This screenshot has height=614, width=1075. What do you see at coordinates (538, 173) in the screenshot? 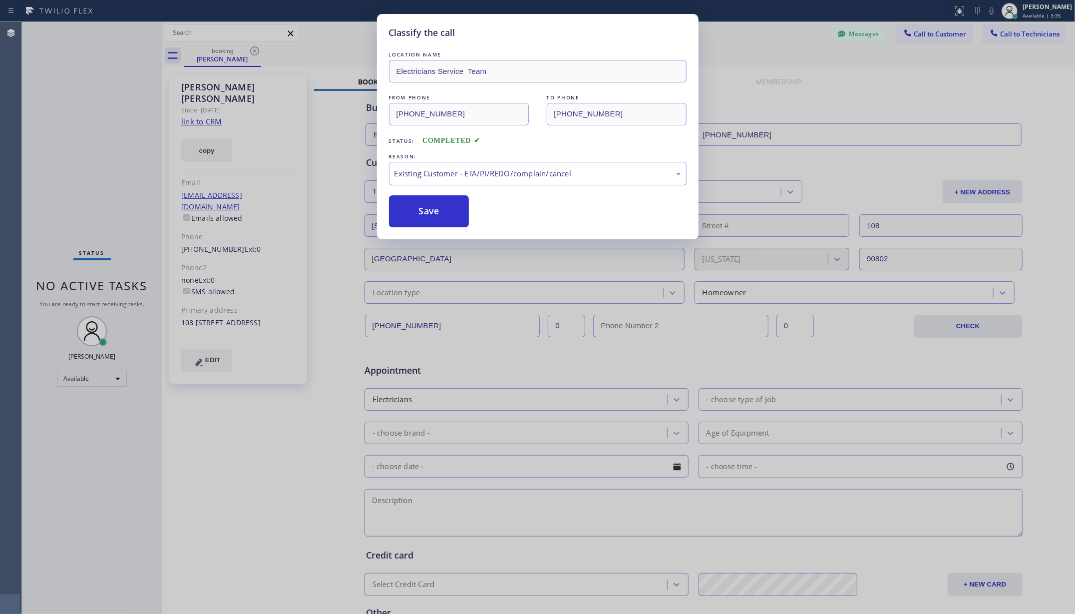
I see `div: Existing Customer - ETA/PI/REDO/complain/cancel` at bounding box center [538, 173].